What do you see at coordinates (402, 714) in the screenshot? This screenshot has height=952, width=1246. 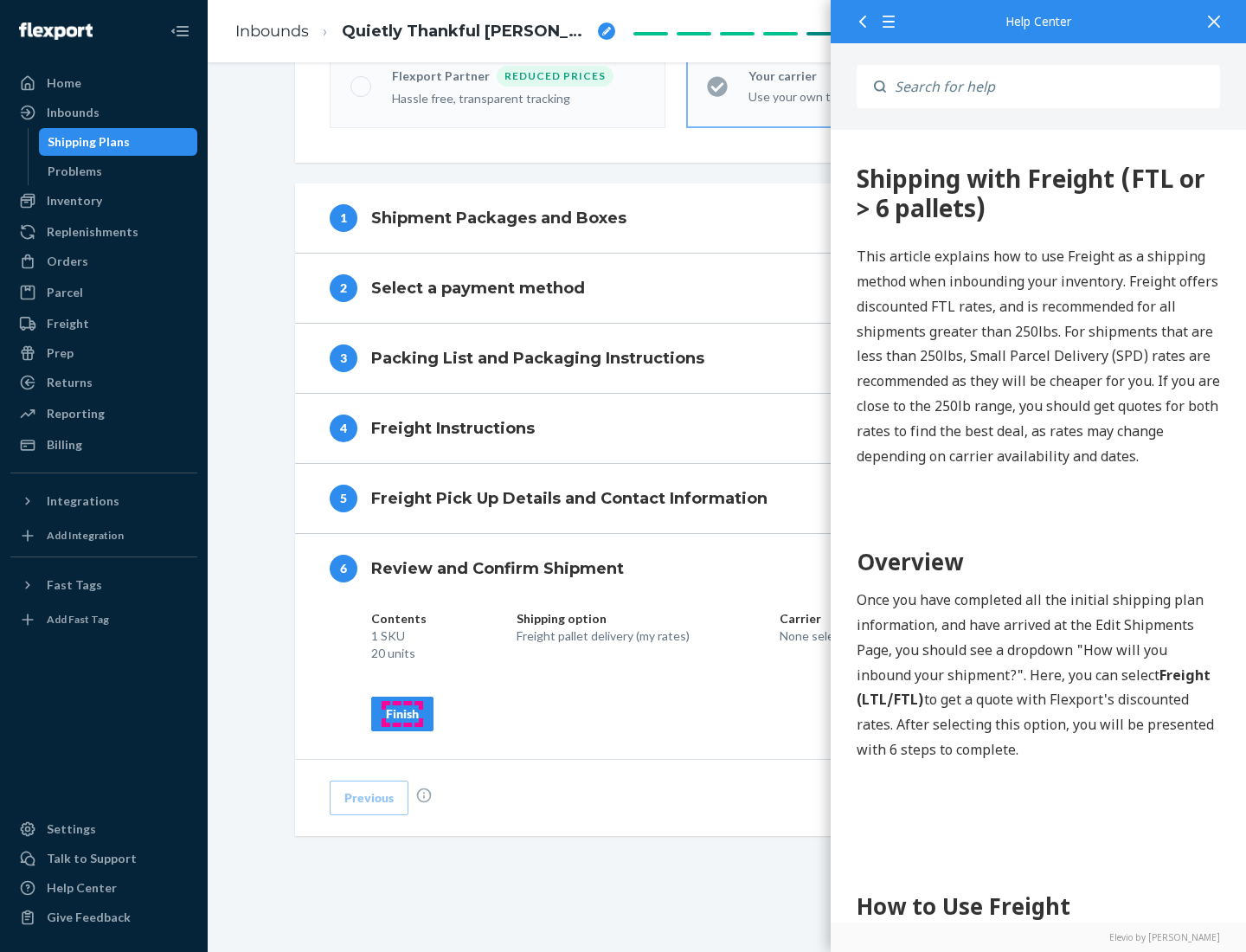 I see `div: Finish` at bounding box center [402, 714].